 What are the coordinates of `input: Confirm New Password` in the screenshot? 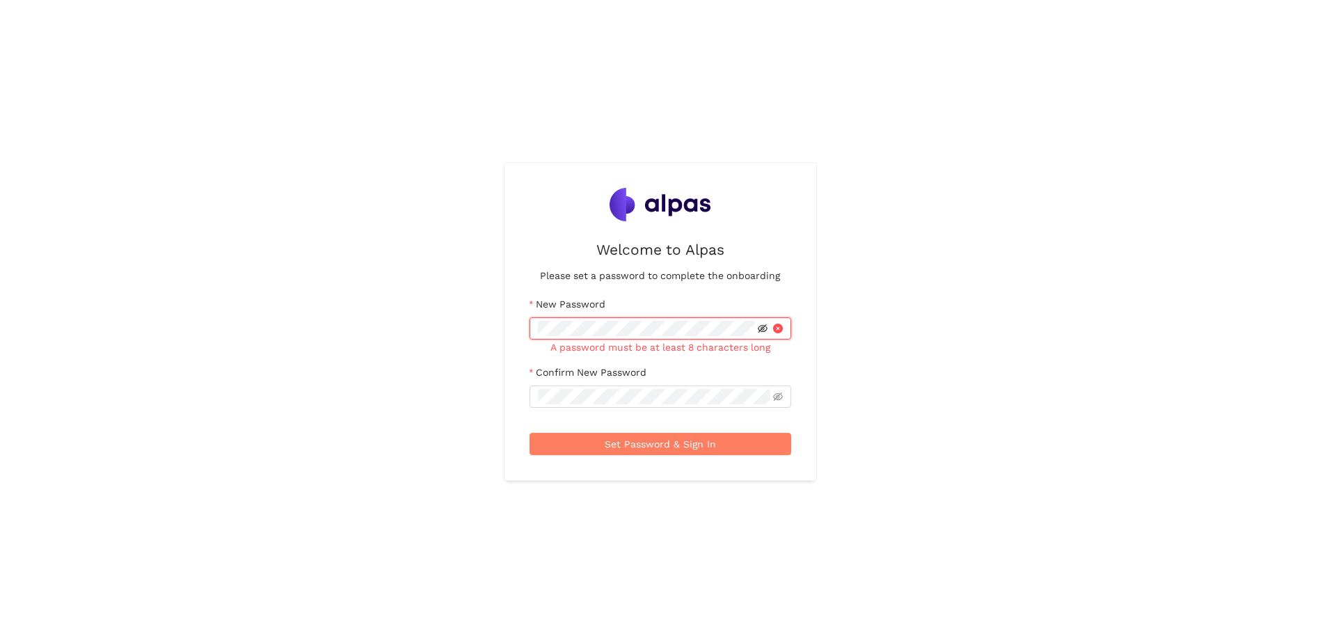 It's located at (654, 396).